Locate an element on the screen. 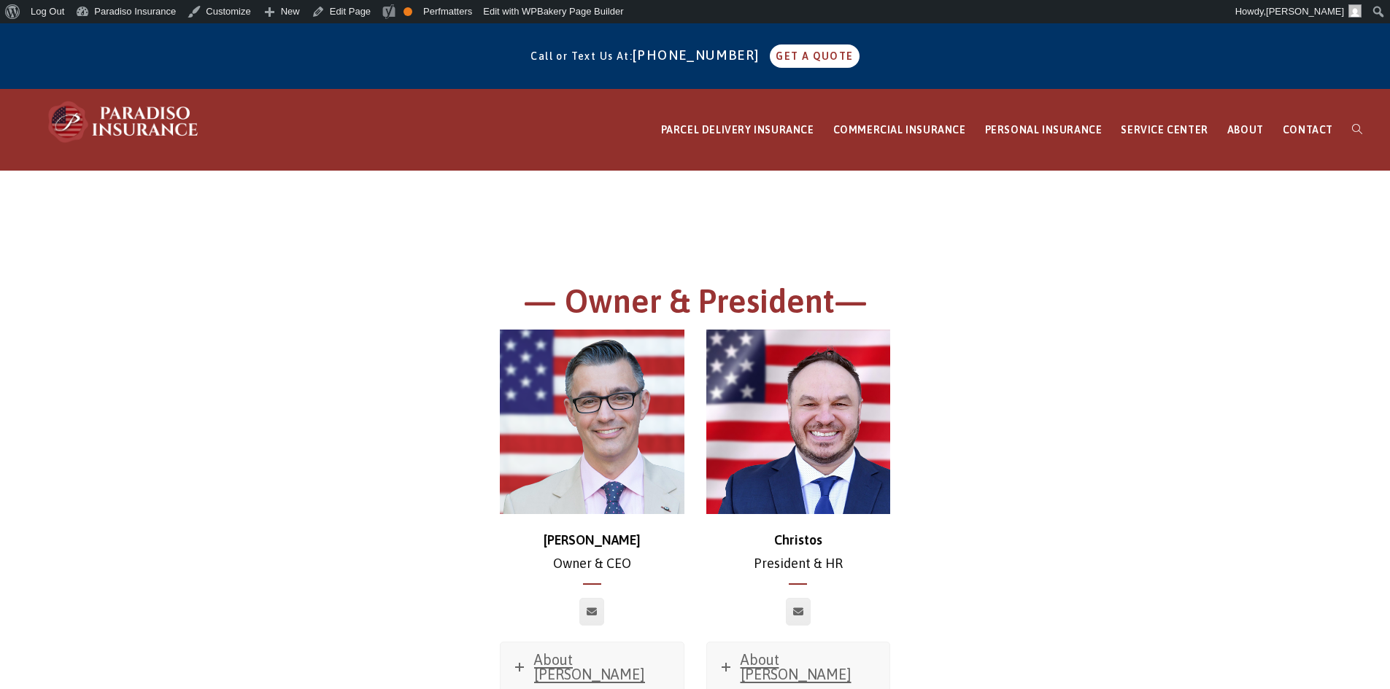 The height and width of the screenshot is (689, 1390). a: COMMERCIAL INSURANCE is located at coordinates (900, 130).